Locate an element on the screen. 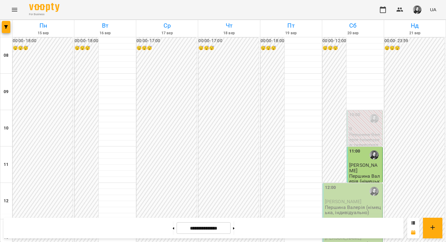 The image size is (446, 242). h6: 21 вер is located at coordinates (415, 33).